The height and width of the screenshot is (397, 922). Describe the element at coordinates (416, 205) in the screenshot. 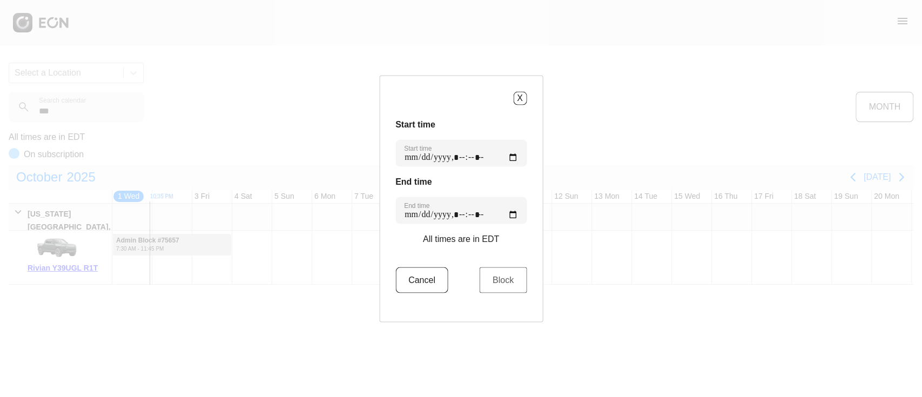

I see `label: End time` at that location.